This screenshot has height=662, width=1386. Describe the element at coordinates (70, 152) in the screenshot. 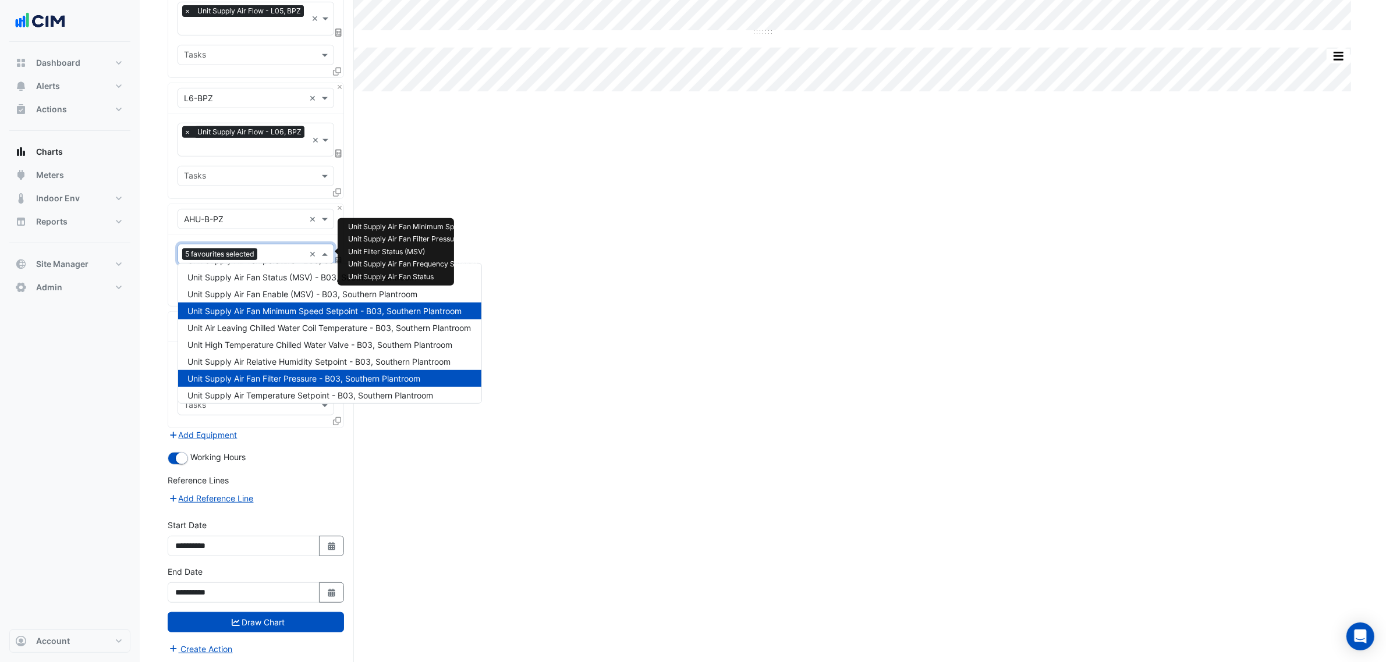

I see `button: Charts` at that location.